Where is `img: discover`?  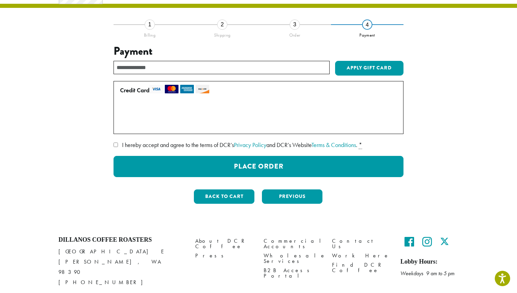 img: discover is located at coordinates (202, 89).